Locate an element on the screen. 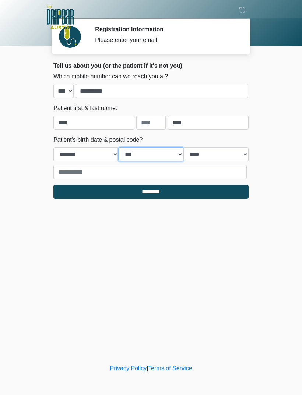  div: Please enter your email is located at coordinates (166, 40).